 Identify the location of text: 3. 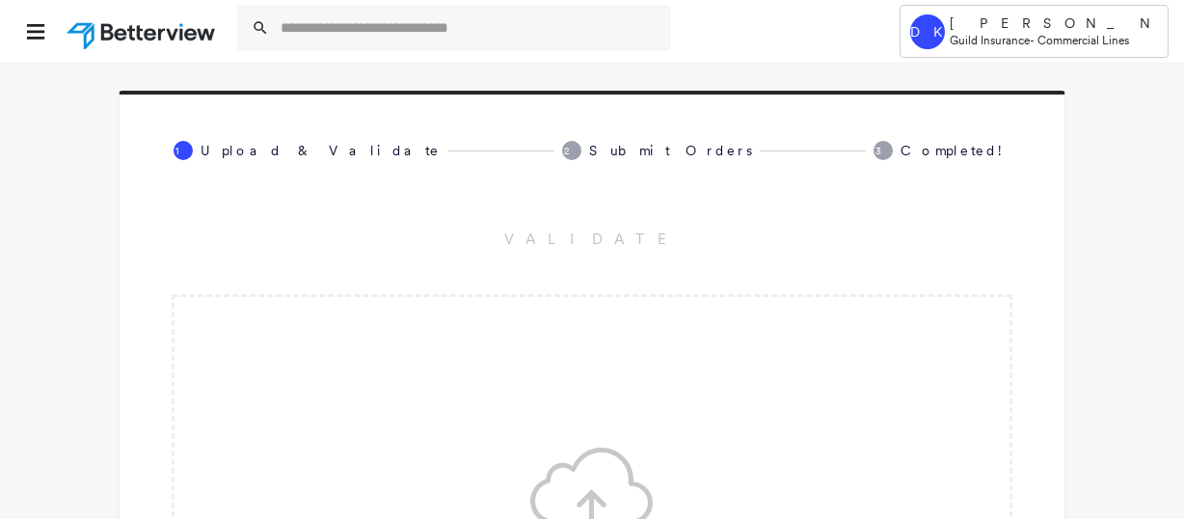
(883, 150).